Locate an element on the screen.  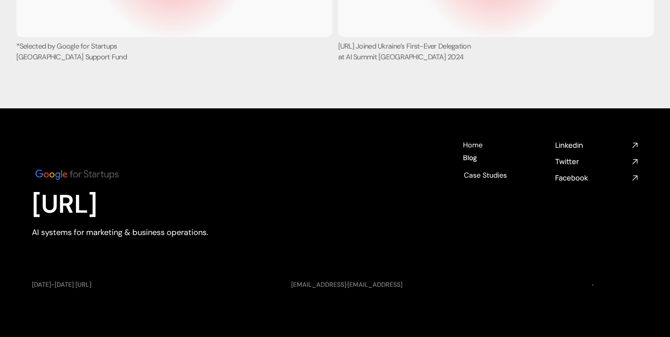
a: Home is located at coordinates (473, 145).